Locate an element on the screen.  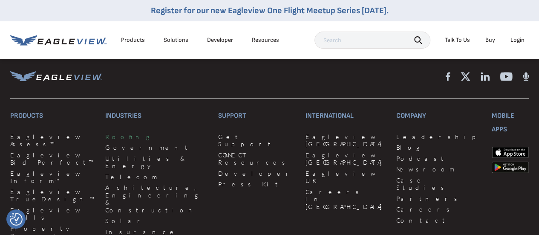
a: Careers is located at coordinates (439, 209).